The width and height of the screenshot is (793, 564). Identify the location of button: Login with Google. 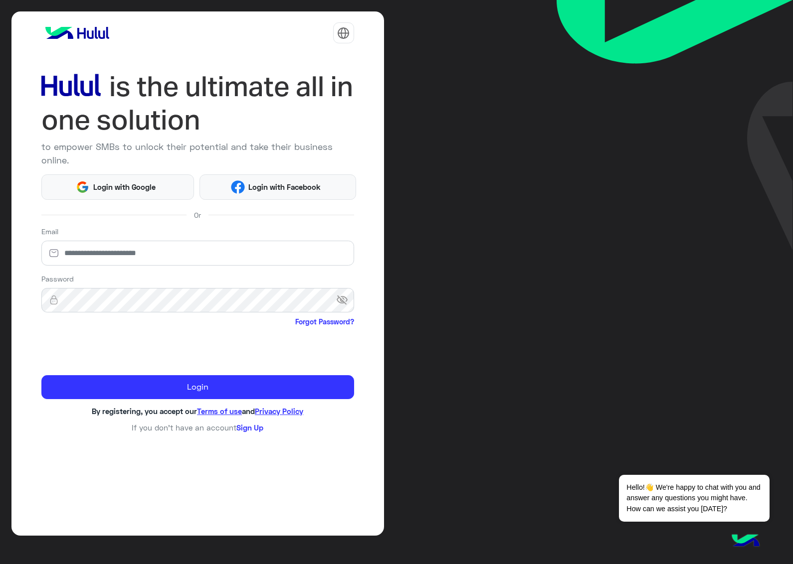
(118, 187).